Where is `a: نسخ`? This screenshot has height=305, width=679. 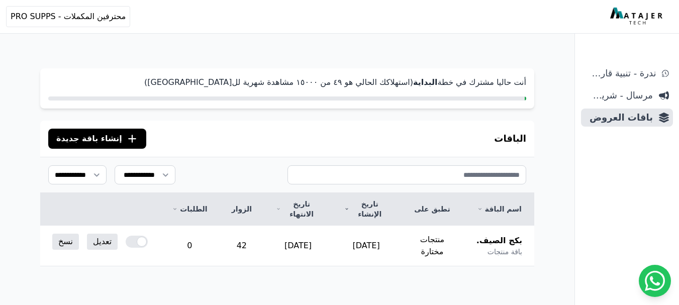
a: نسخ is located at coordinates (65, 242).